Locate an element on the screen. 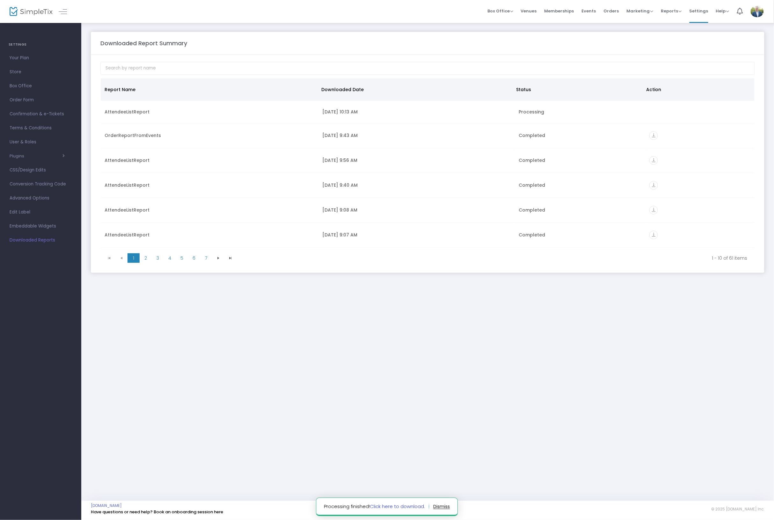  kendo-pager-info: 1 - 10 of 61 items is located at coordinates (494, 258).